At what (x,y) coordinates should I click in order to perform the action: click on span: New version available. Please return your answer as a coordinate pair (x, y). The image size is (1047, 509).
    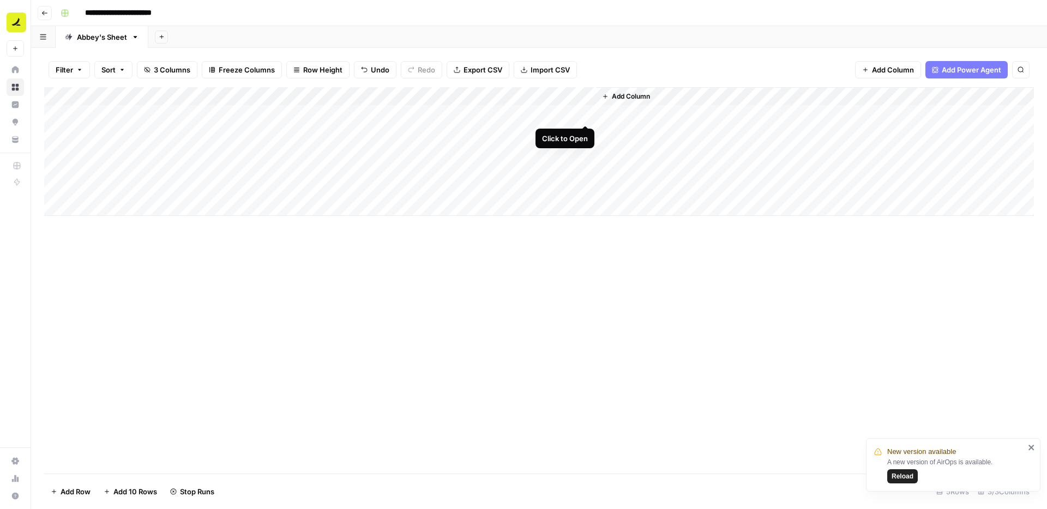
    Looking at the image, I should click on (921, 452).